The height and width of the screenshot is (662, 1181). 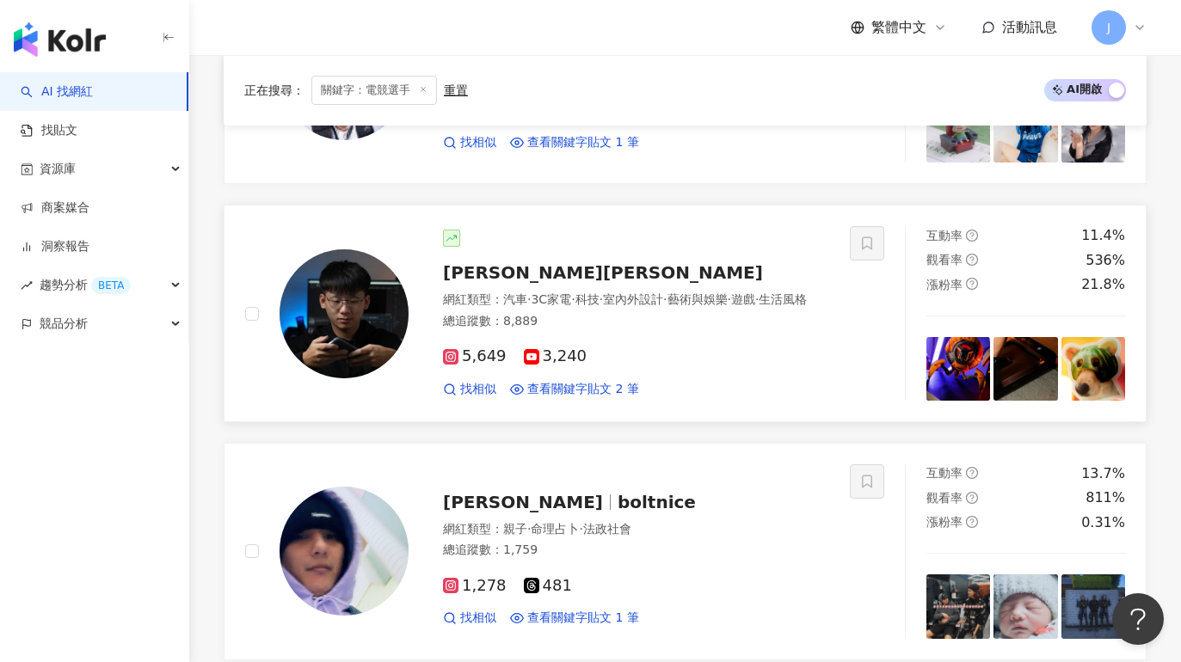 What do you see at coordinates (783, 299) in the screenshot?
I see `span: 生活風格` at bounding box center [783, 299].